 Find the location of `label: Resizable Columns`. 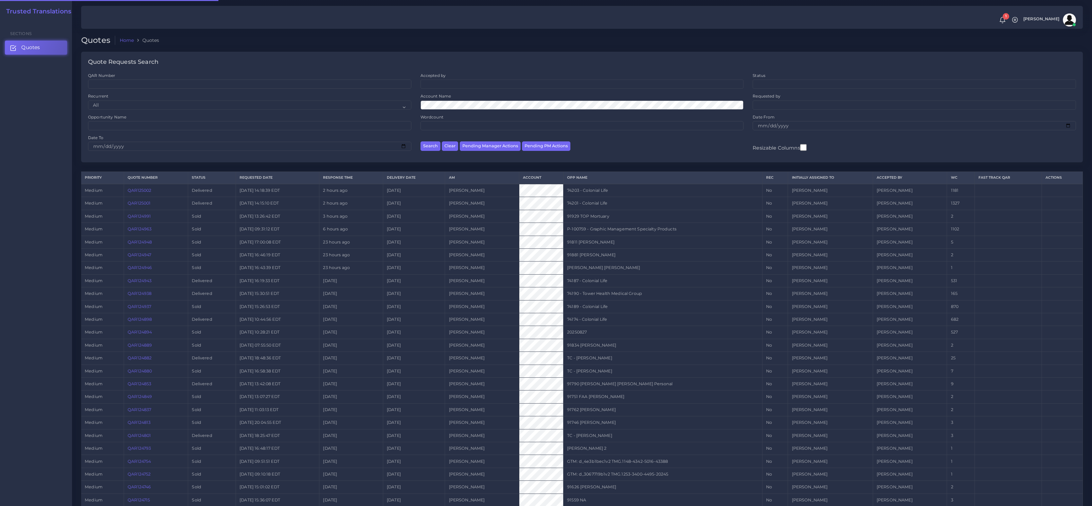

label: Resizable Columns is located at coordinates (780, 147).